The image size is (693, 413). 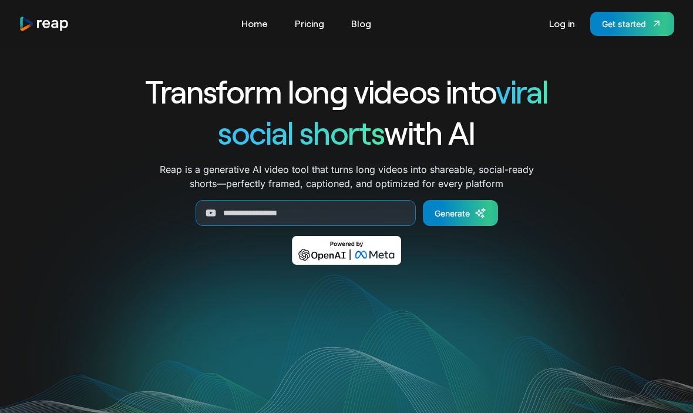 I want to click on div: Get started, so click(x=624, y=24).